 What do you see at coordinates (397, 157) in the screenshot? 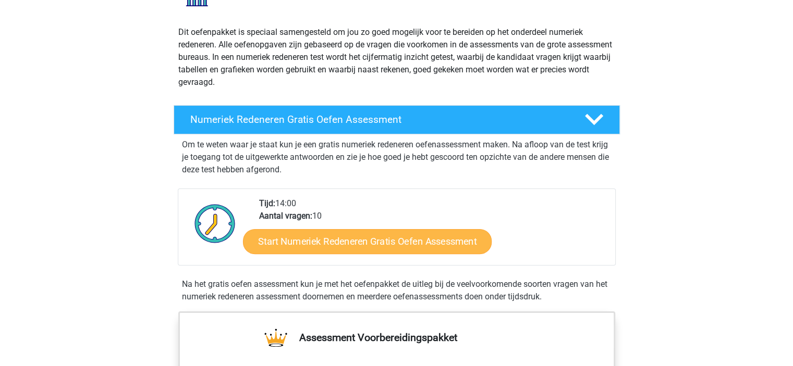
I see `p: Om te weten waar je staat kun je een gratis numeriek redeneren oefenassessment maken. Na afloop v...` at bounding box center [397, 157].